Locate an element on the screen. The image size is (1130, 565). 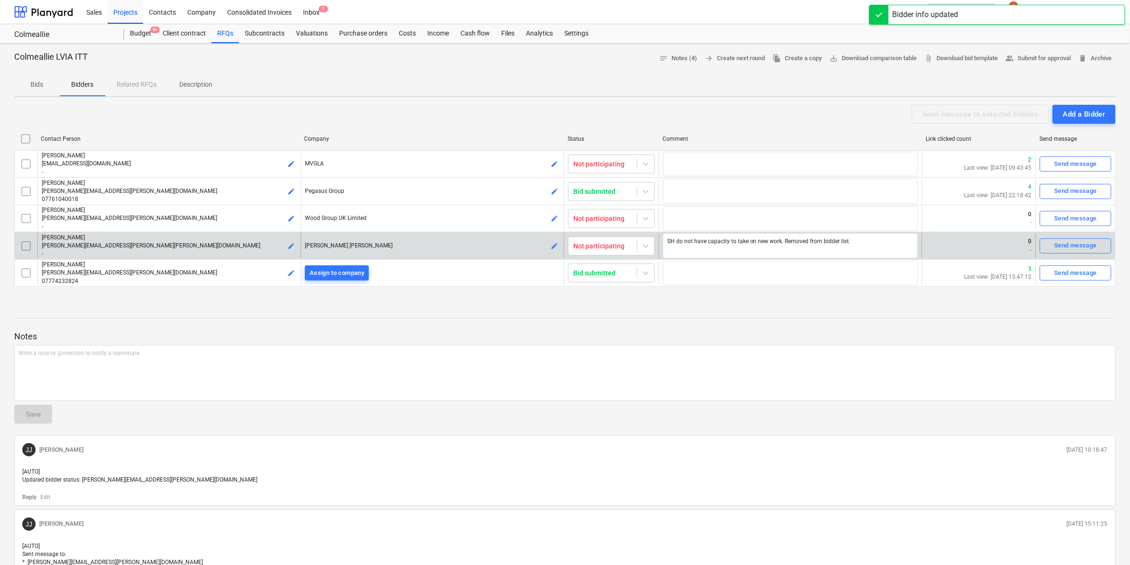
div: RFQs is located at coordinates (225, 34).